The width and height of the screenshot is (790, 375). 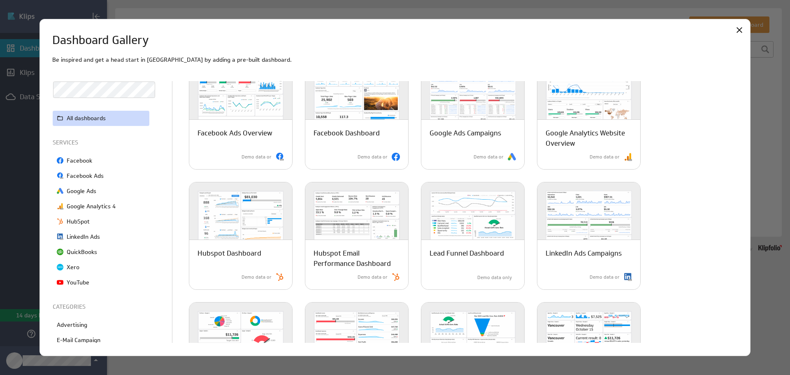 What do you see at coordinates (346, 133) in the screenshot?
I see `p: Facebook Dashboard` at bounding box center [346, 133].